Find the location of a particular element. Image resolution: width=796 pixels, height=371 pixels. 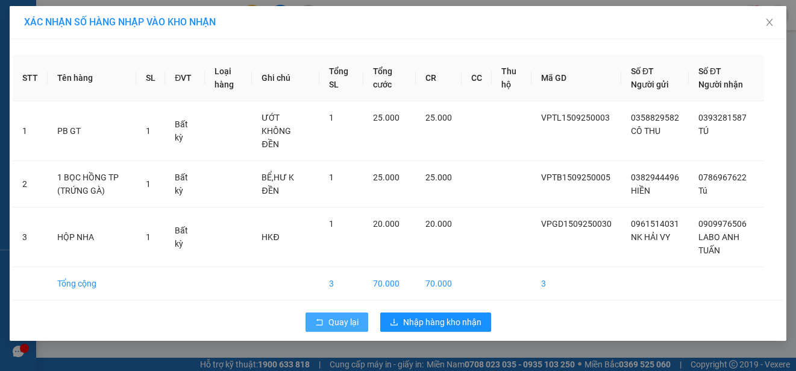

th: Mã GD is located at coordinates (576, 78).